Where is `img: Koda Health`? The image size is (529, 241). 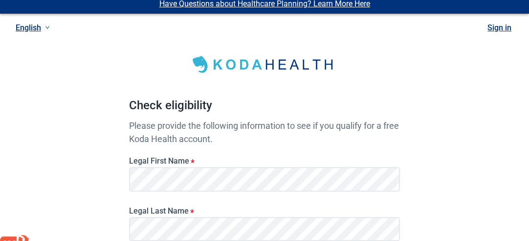 img: Koda Health is located at coordinates (264, 65).